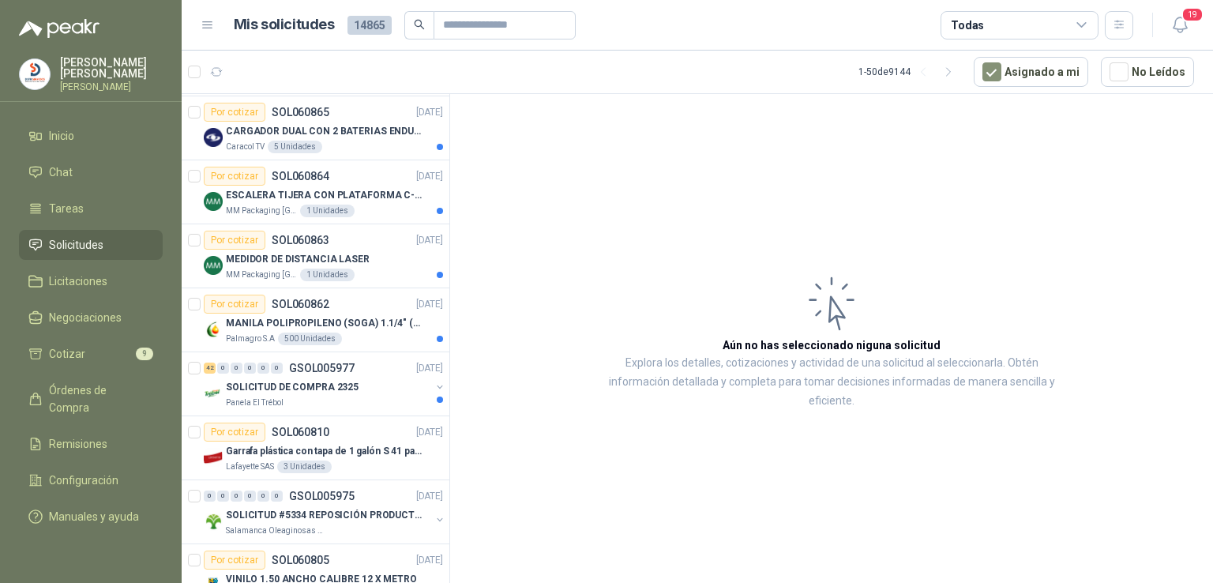 Image resolution: width=1213 pixels, height=583 pixels. I want to click on p: SOL060862, so click(300, 304).